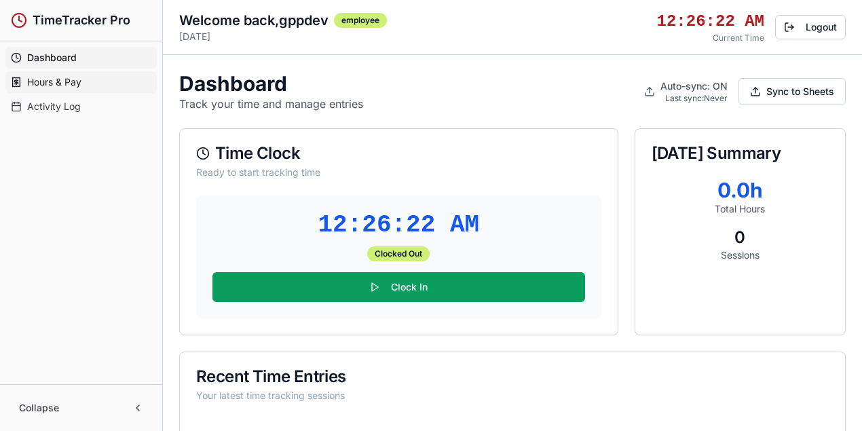 The image size is (862, 431). I want to click on a: Dashboard, so click(81, 58).